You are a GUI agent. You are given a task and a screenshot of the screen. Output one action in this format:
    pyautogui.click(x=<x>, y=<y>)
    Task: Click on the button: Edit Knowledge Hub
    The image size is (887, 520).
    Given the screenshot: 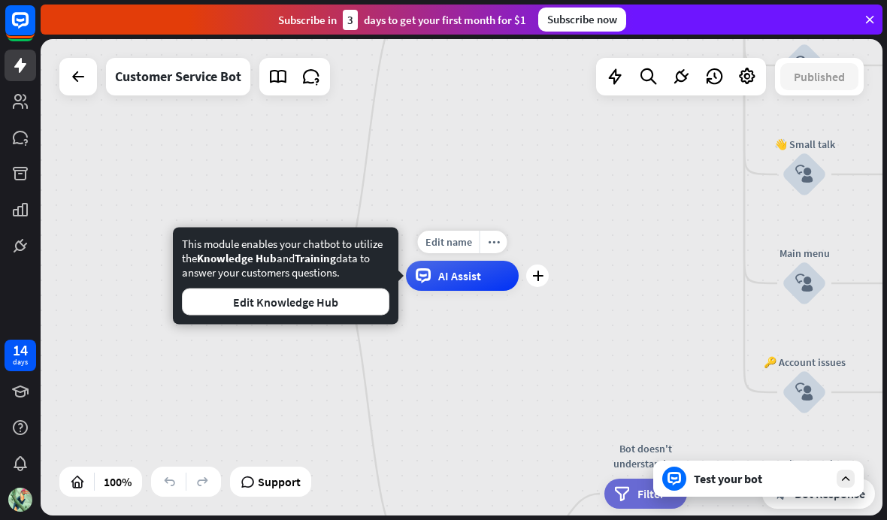 What is the action you would take?
    pyautogui.click(x=286, y=302)
    